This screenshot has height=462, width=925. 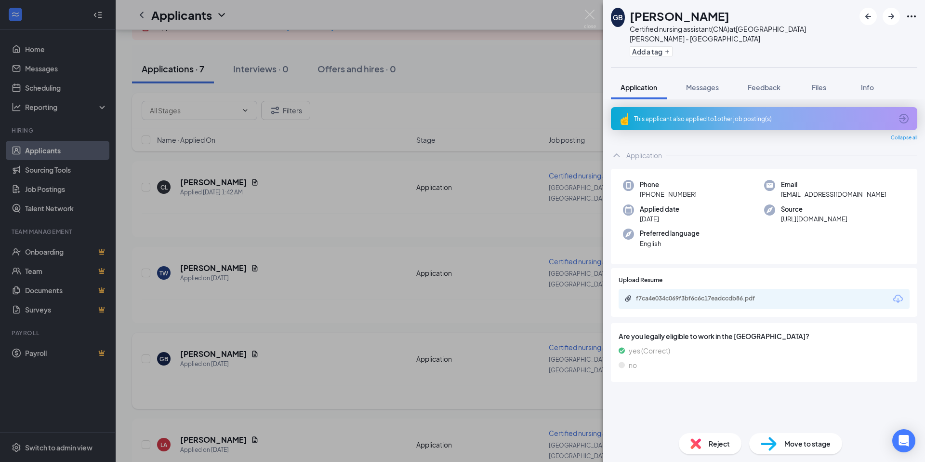 What do you see at coordinates (668, 185) in the screenshot?
I see `span: Phone` at bounding box center [668, 185].